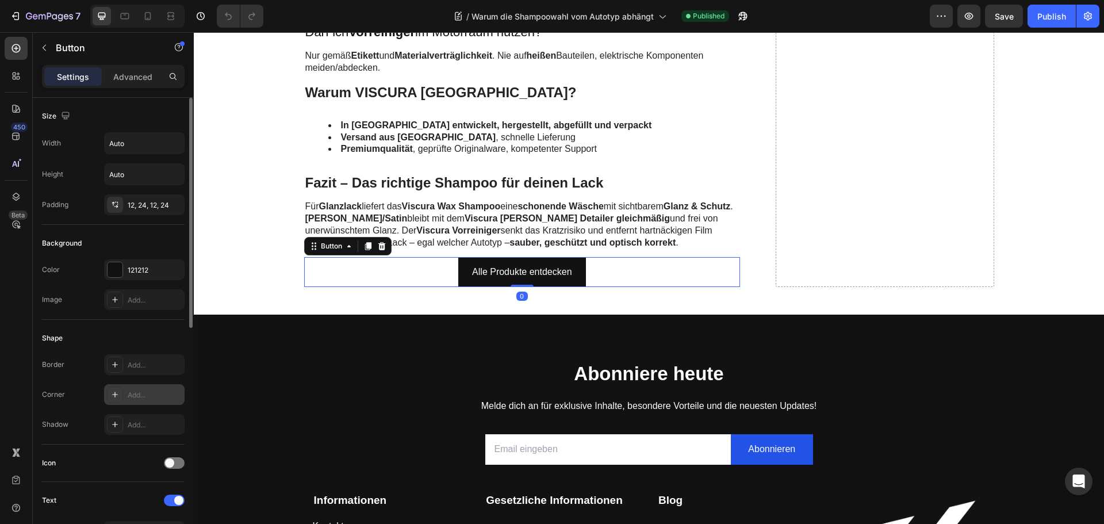  I want to click on strong: Viscura Wax Shampoo, so click(258, 174).